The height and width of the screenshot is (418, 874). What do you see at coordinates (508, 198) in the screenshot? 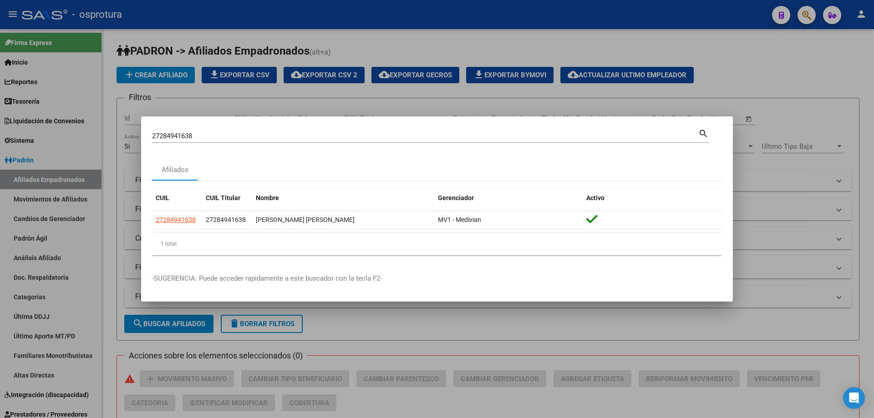
I see `datatable-header-cell: Gerenciador` at bounding box center [508, 198].